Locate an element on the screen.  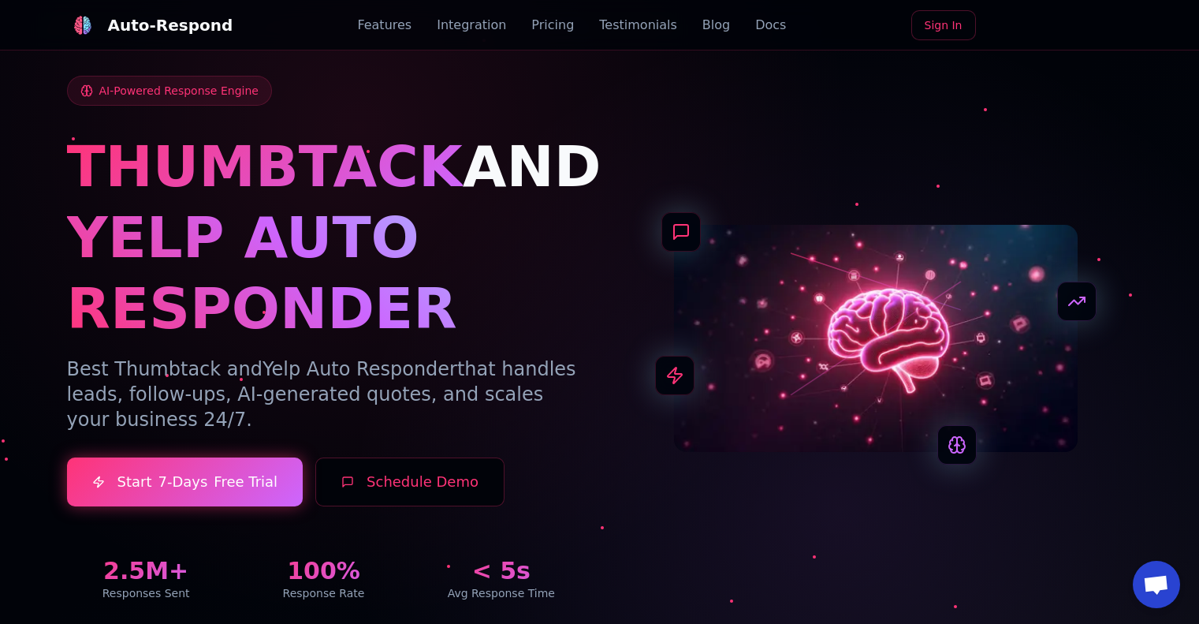
a: Docs is located at coordinates (770, 25).